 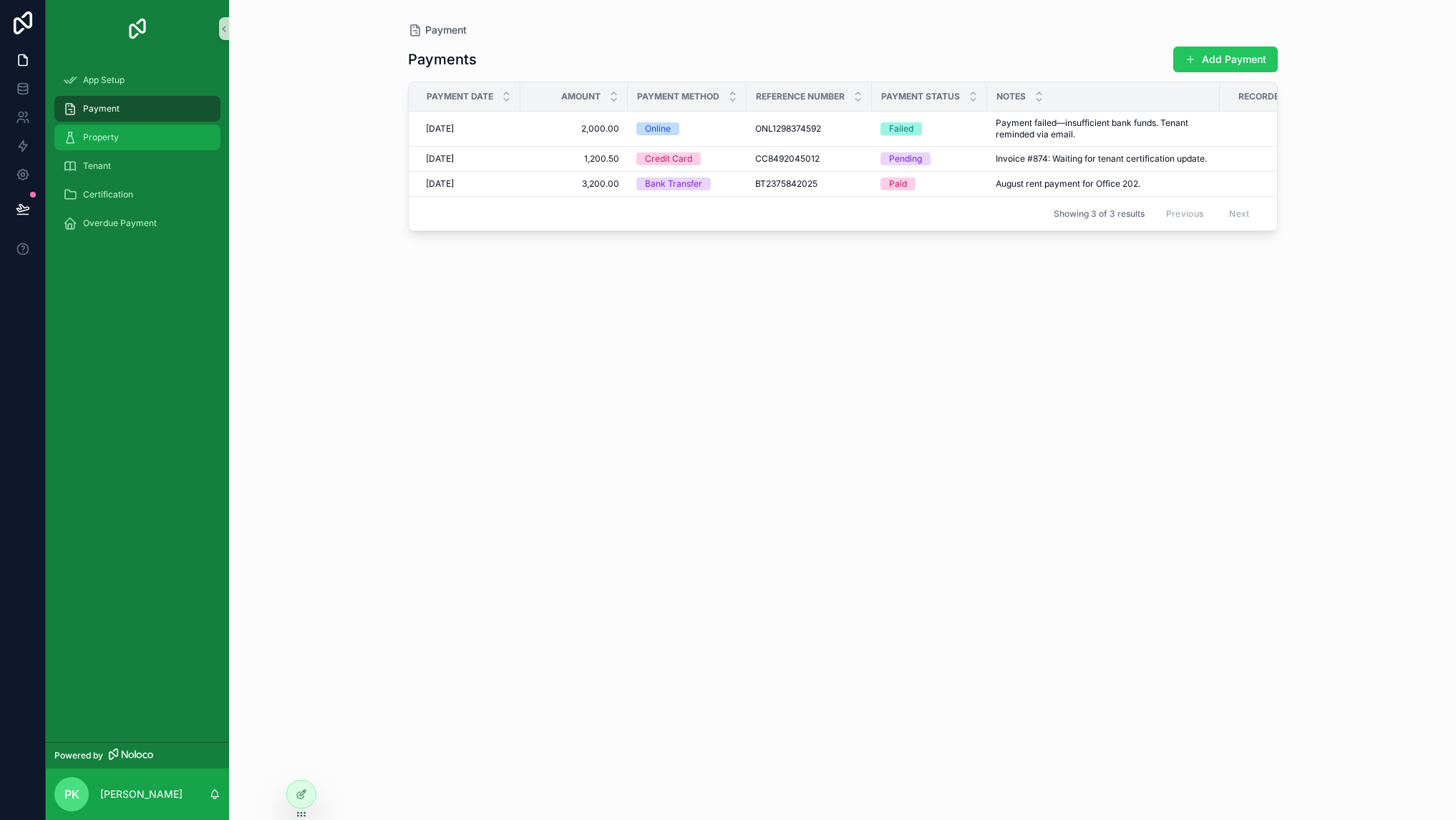 I want to click on a: Invoice #874: Waiting for tenant certification update., so click(x=1103, y=159).